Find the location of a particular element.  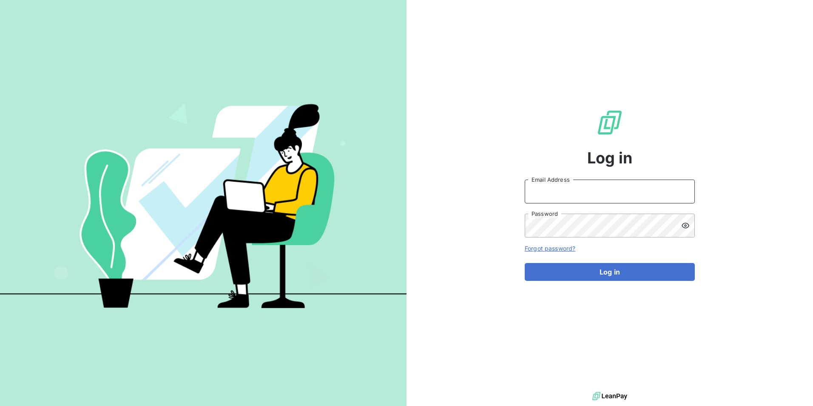

img: logo is located at coordinates (610, 396).